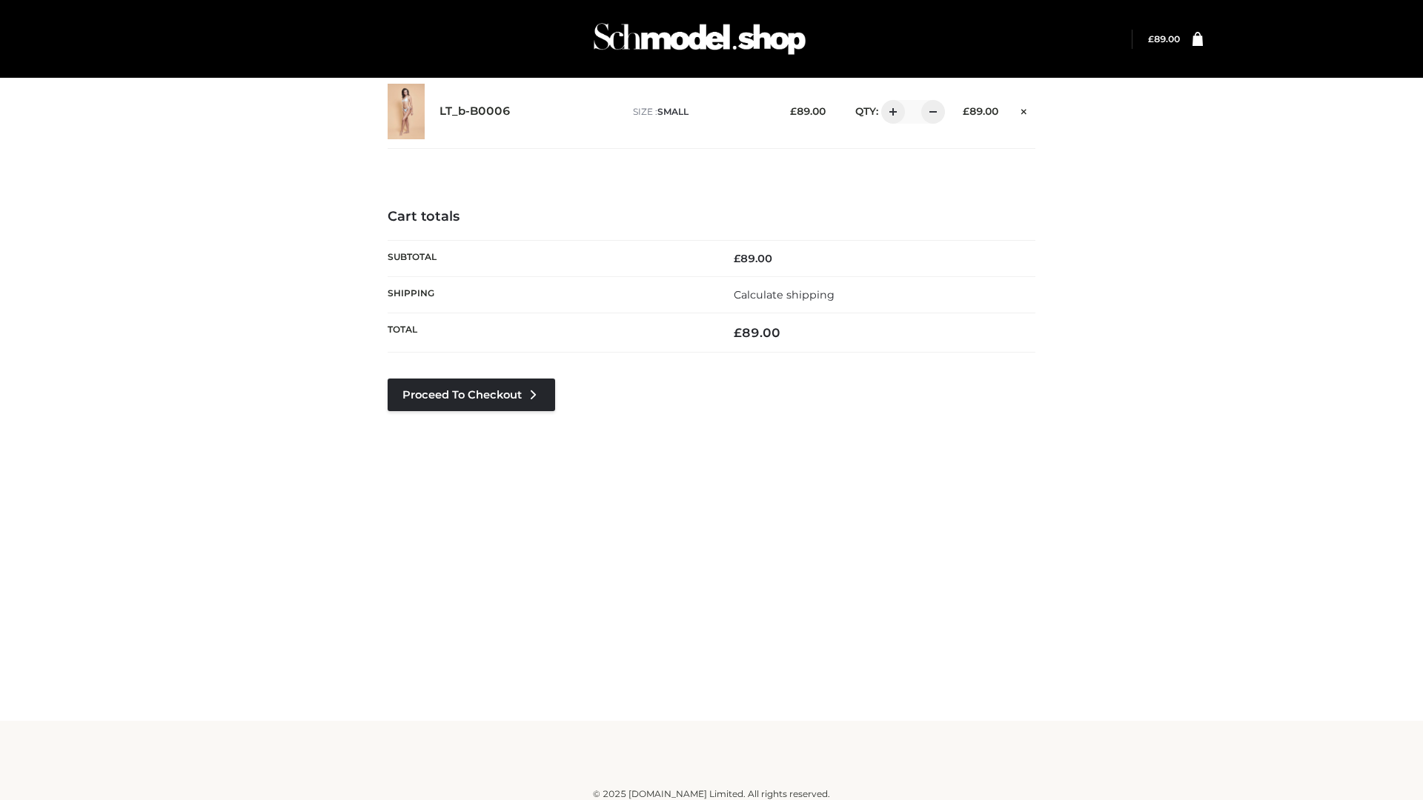 The height and width of the screenshot is (800, 1423). I want to click on div: QTY:, so click(890, 112).